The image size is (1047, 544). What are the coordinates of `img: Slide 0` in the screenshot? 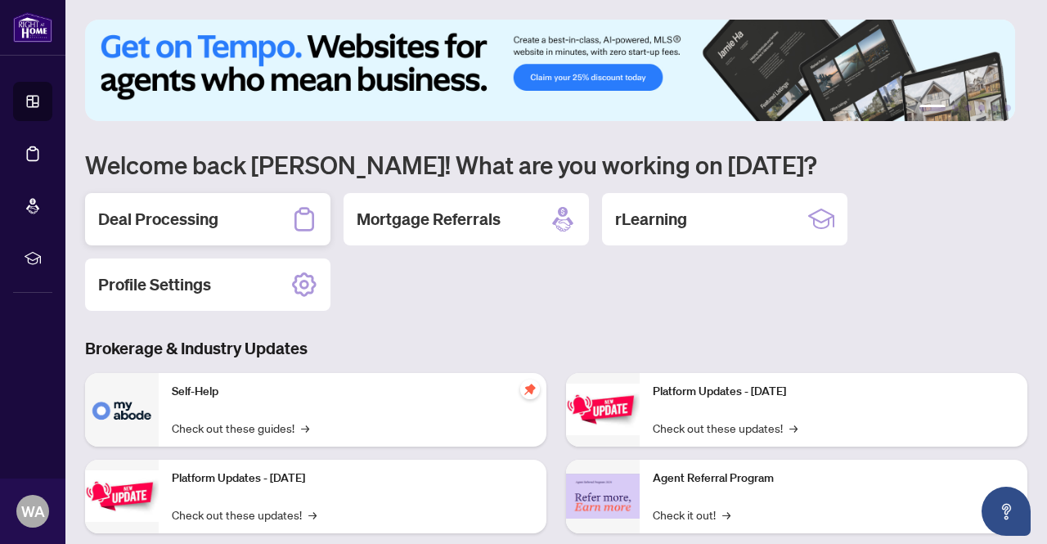 It's located at (550, 70).